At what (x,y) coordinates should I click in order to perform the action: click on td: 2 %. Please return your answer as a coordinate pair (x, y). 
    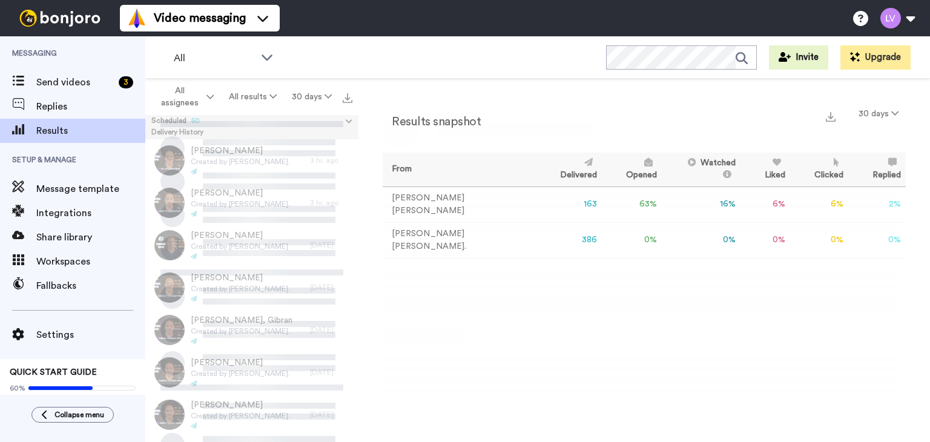
    Looking at the image, I should click on (877, 204).